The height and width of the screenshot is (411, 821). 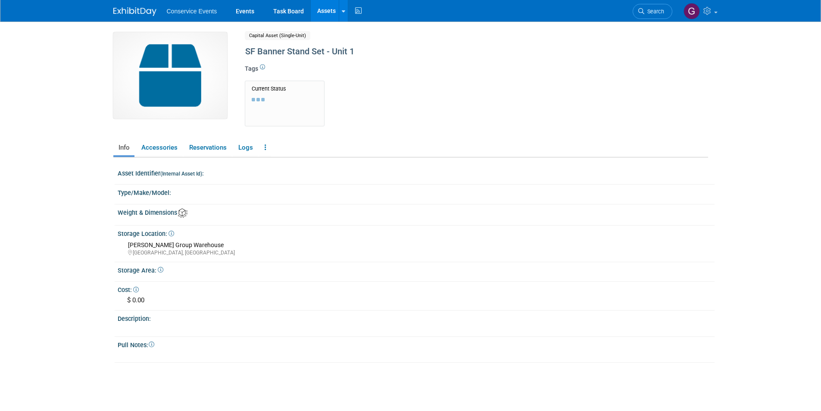 I want to click on img: Asset Weight and Dimensions, so click(x=183, y=213).